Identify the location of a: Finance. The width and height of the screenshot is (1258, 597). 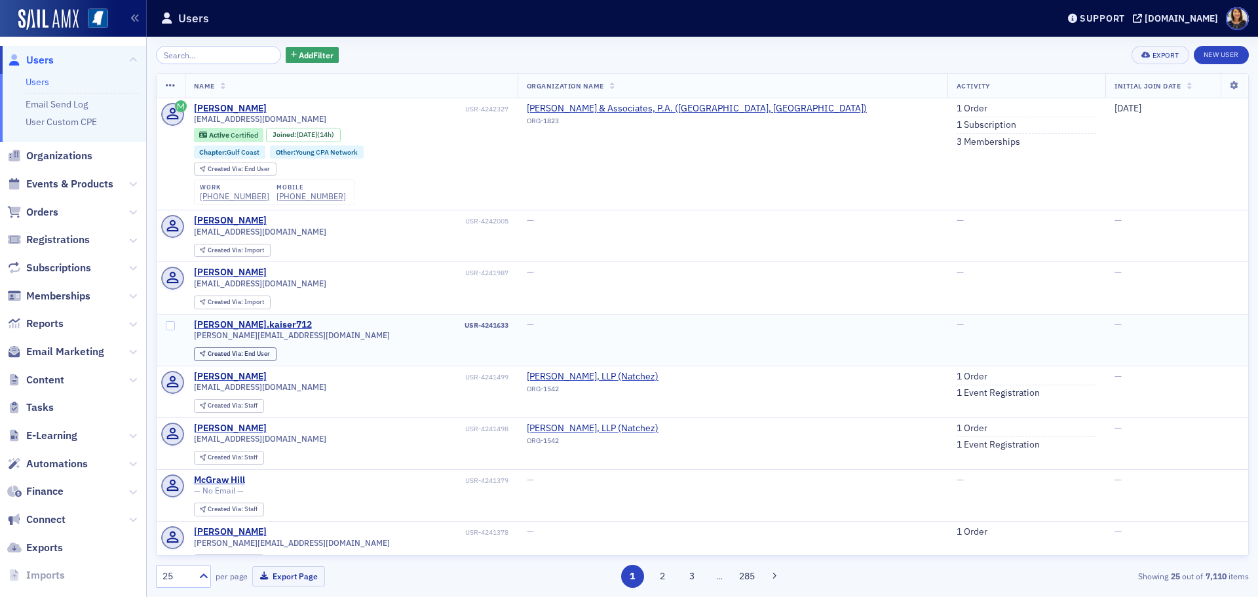
(35, 491).